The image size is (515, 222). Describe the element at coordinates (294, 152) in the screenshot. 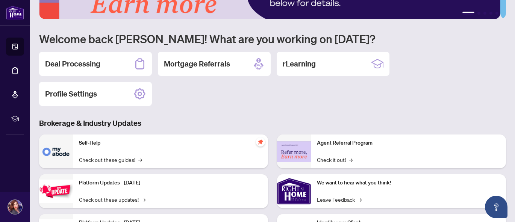

I see `img: Agent Referral Program` at that location.